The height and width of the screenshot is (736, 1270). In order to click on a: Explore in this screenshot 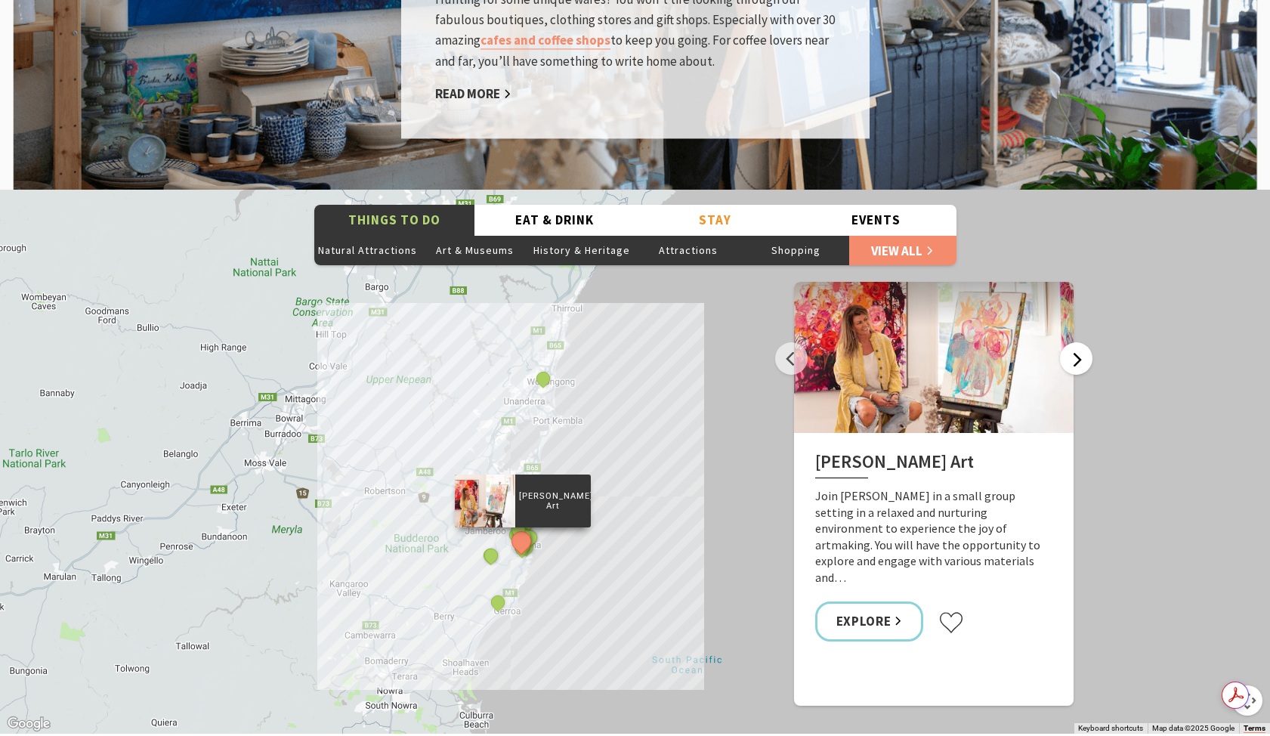, I will do `click(869, 621)`.